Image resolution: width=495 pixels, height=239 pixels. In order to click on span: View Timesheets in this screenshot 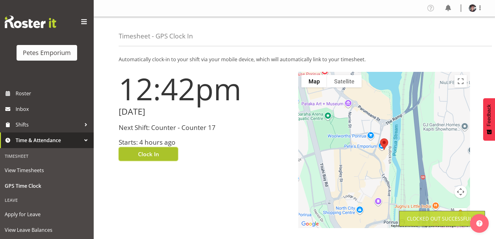, I will do `click(47, 170)`.